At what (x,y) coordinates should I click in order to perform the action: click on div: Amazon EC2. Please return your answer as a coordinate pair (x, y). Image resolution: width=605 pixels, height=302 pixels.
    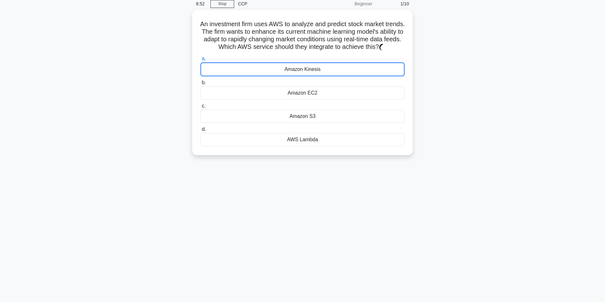
    Looking at the image, I should click on (302, 93).